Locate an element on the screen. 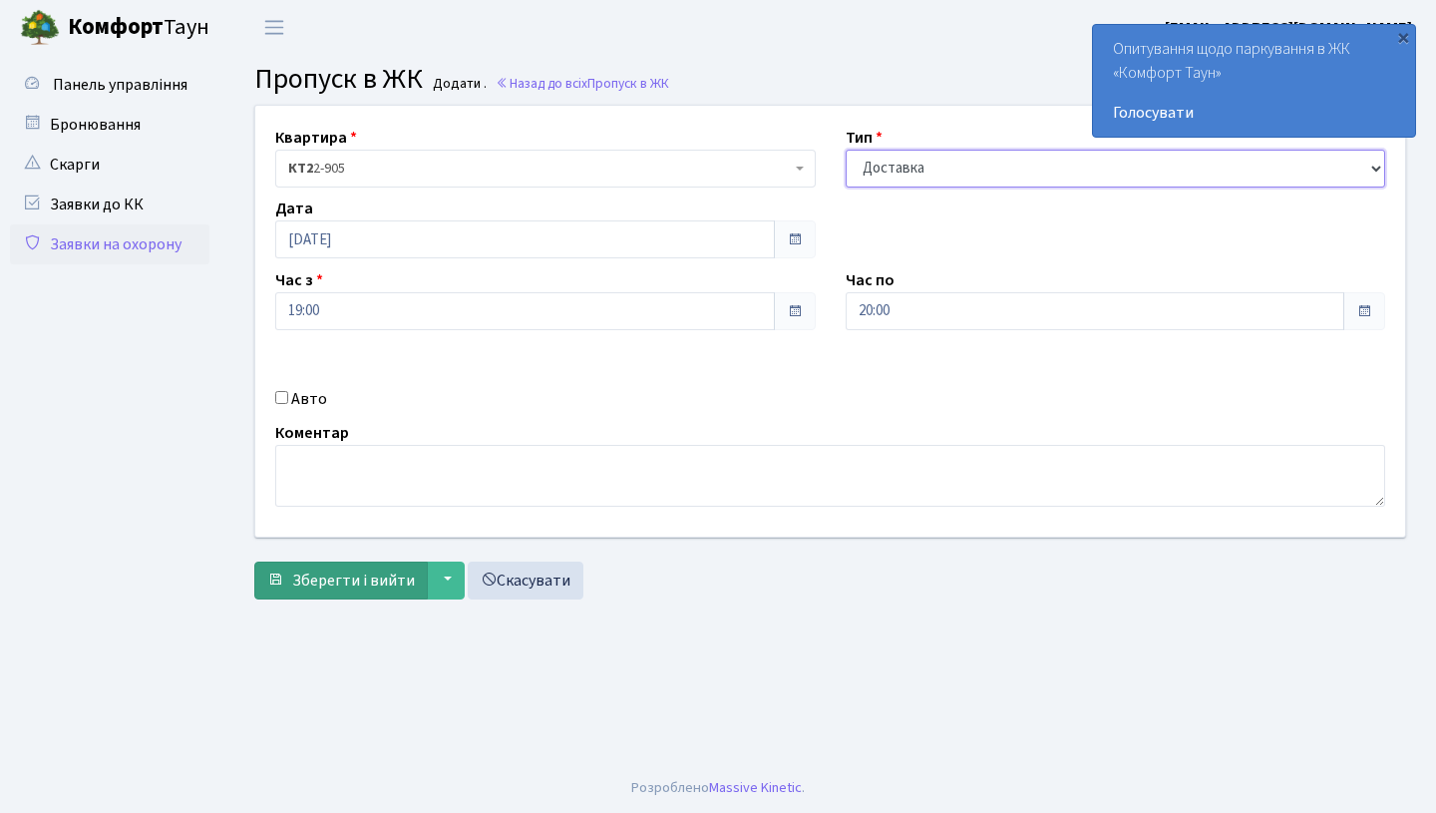 The height and width of the screenshot is (813, 1436). button: Переключити навігацію is located at coordinates (274, 27).